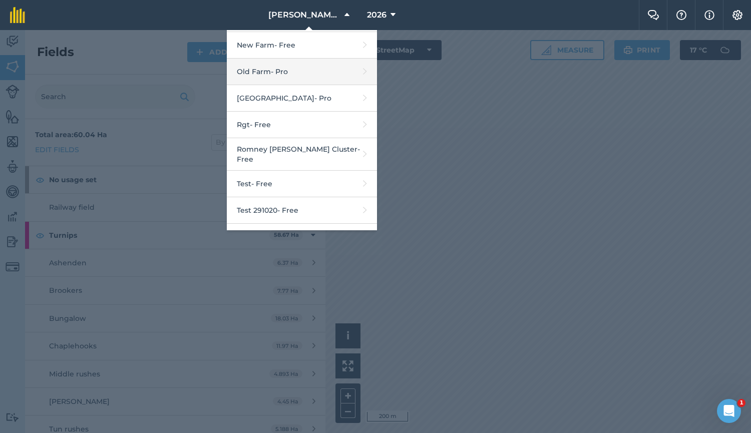 This screenshot has height=433, width=751. Describe the element at coordinates (681, 15) in the screenshot. I see `img: A question mark icon` at that location.